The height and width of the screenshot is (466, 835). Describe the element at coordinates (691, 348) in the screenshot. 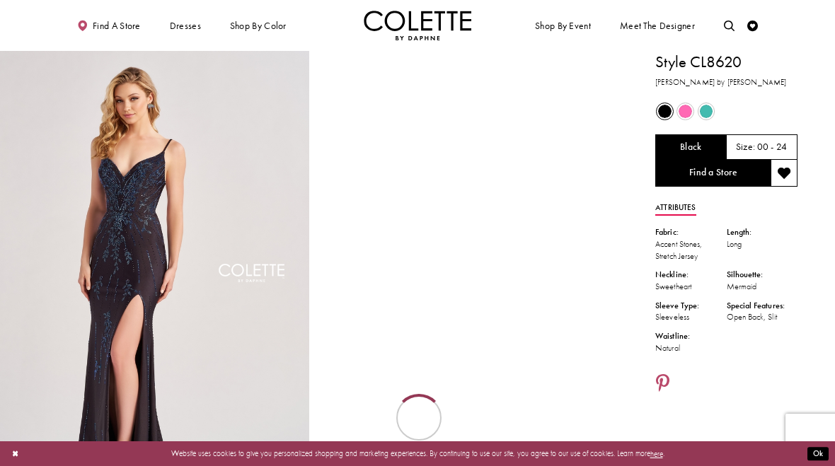

I see `div: Natural` at that location.